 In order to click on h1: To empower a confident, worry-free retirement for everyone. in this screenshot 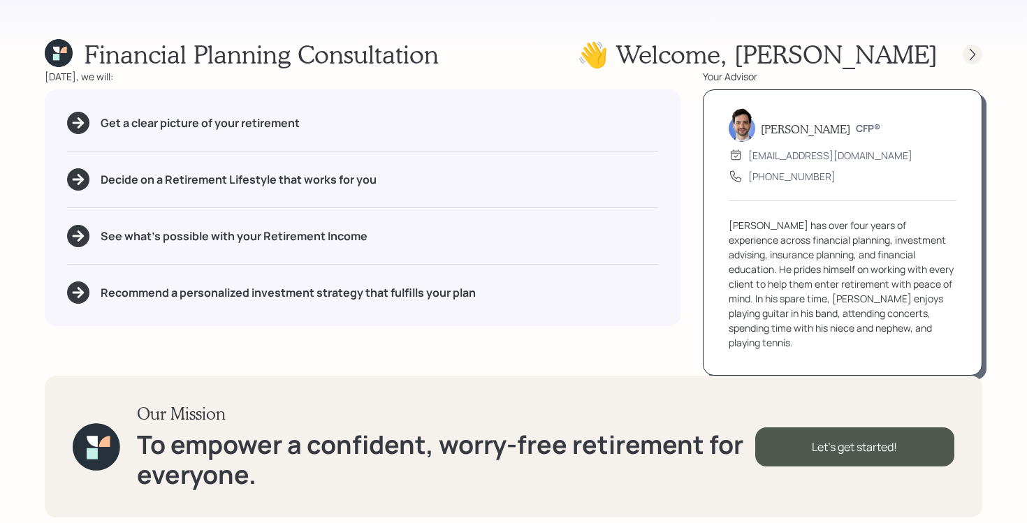, I will do `click(446, 460)`.